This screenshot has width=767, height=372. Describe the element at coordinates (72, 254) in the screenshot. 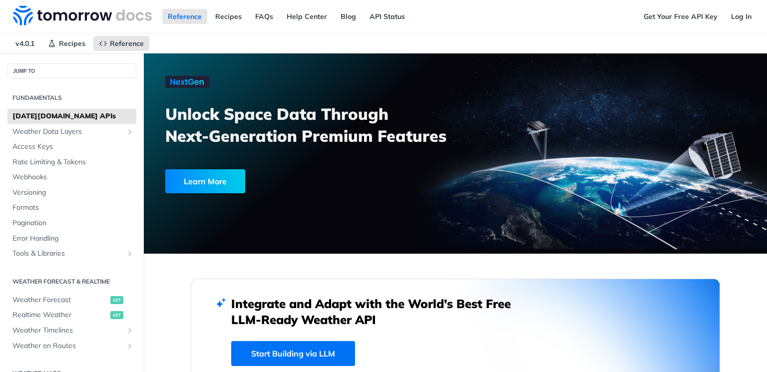

I see `a: Tools & LibrariesShow subpages for Tools & Libraries` at that location.